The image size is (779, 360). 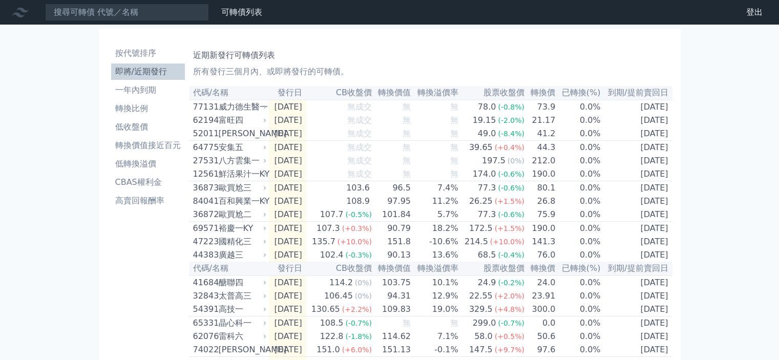 I want to click on td: 11.2%, so click(x=435, y=201).